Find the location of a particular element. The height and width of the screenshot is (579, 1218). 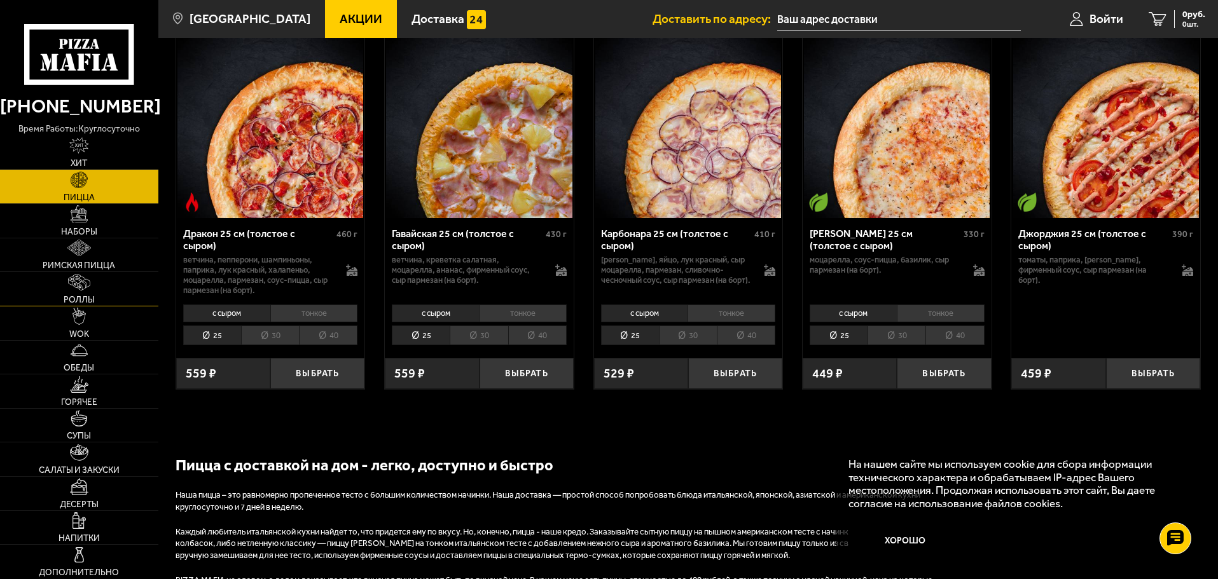

span: Горячее is located at coordinates (79, 403).